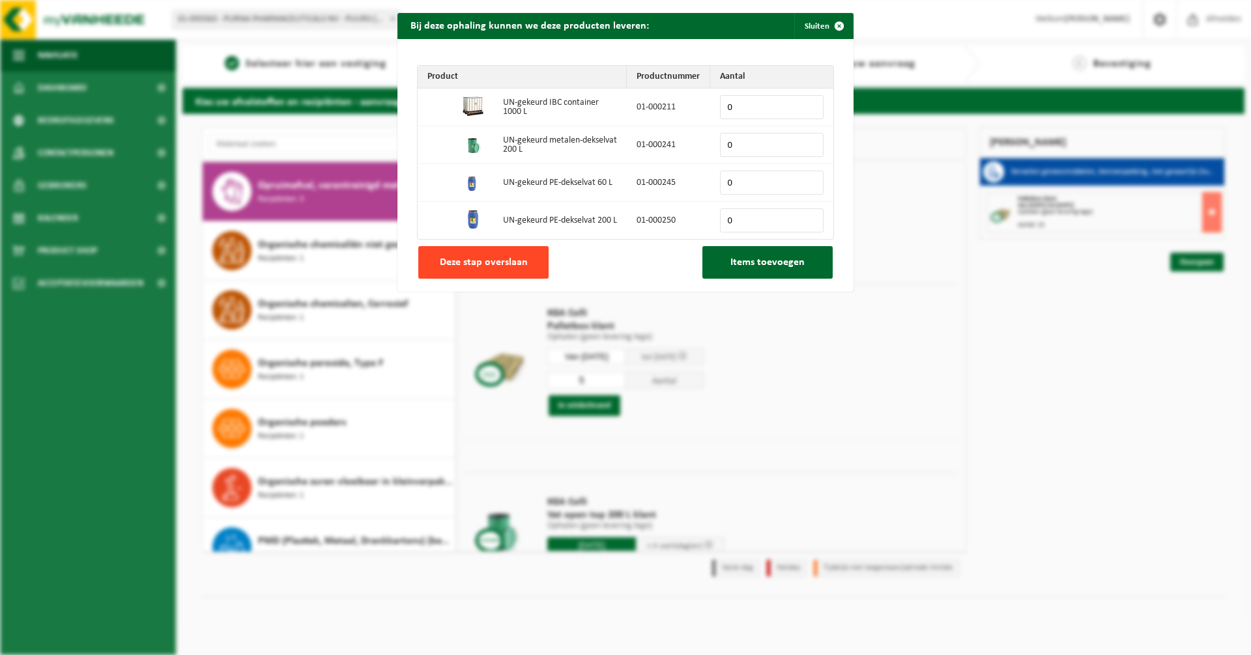 Image resolution: width=1251 pixels, height=655 pixels. What do you see at coordinates (473, 182) in the screenshot?
I see `img: 01-000245` at bounding box center [473, 182].